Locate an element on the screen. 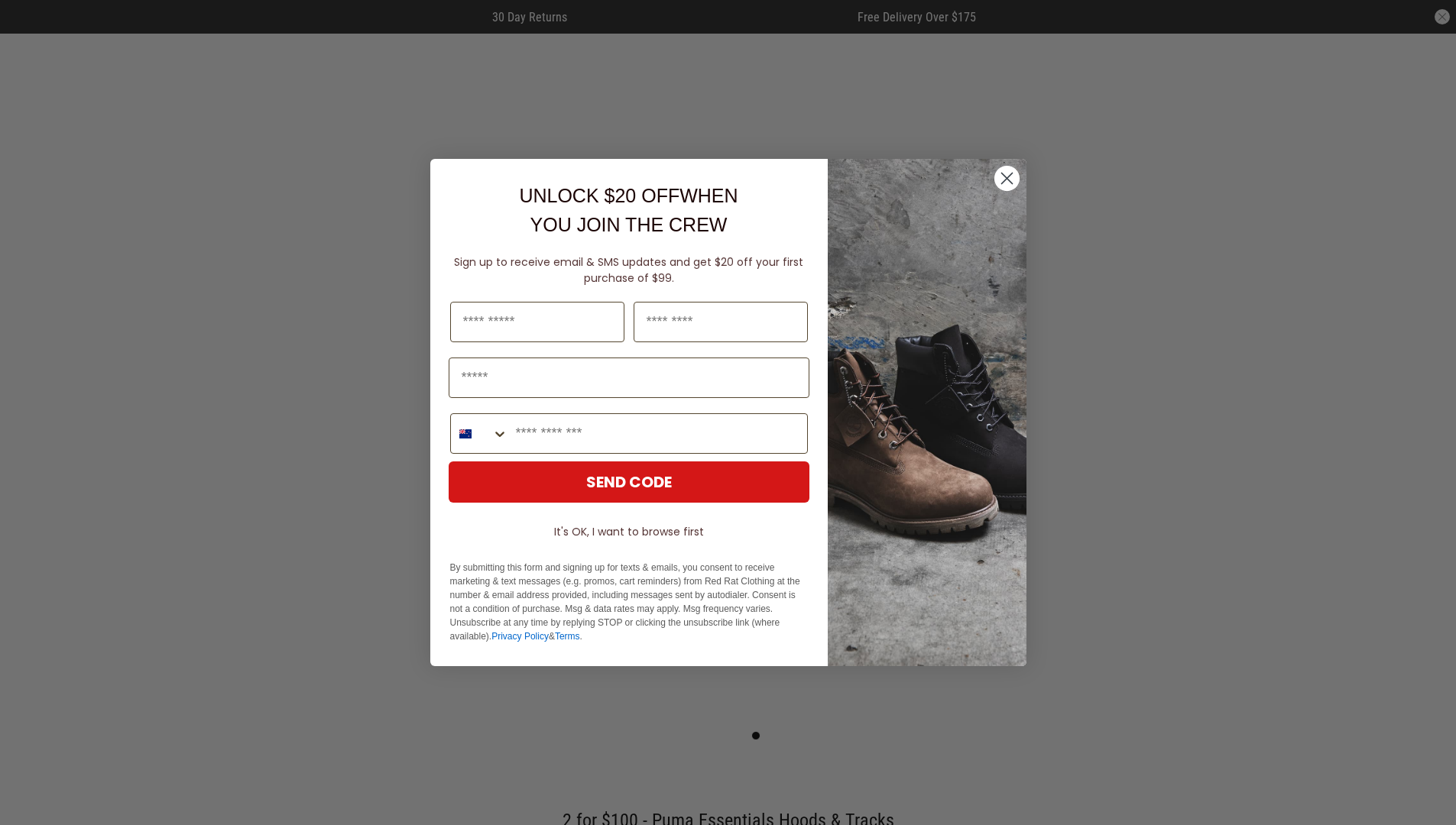 This screenshot has height=825, width=1456. img: f7662613-148e-4c88-9575-6c6b5b55a647.jpeg is located at coordinates (927, 412).